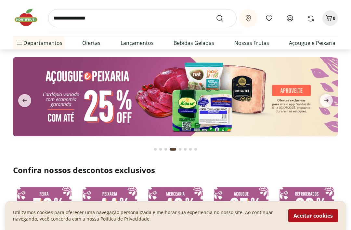 This screenshot has width=351, height=230. I want to click on button: Go to page 5 from fs-carousel, so click(180, 149).